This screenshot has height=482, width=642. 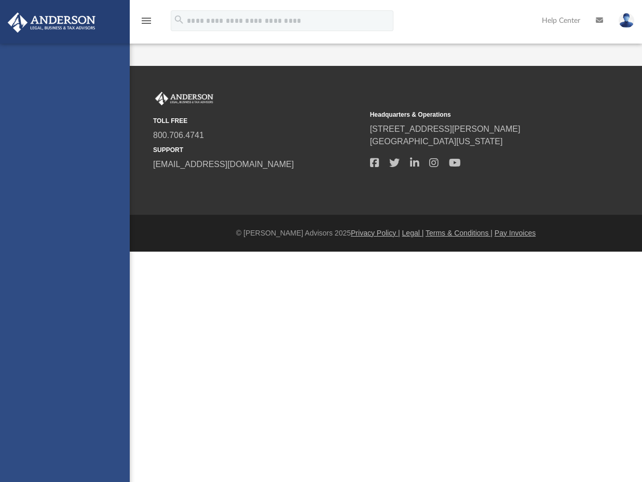 I want to click on a: Privacy Policy |, so click(x=375, y=233).